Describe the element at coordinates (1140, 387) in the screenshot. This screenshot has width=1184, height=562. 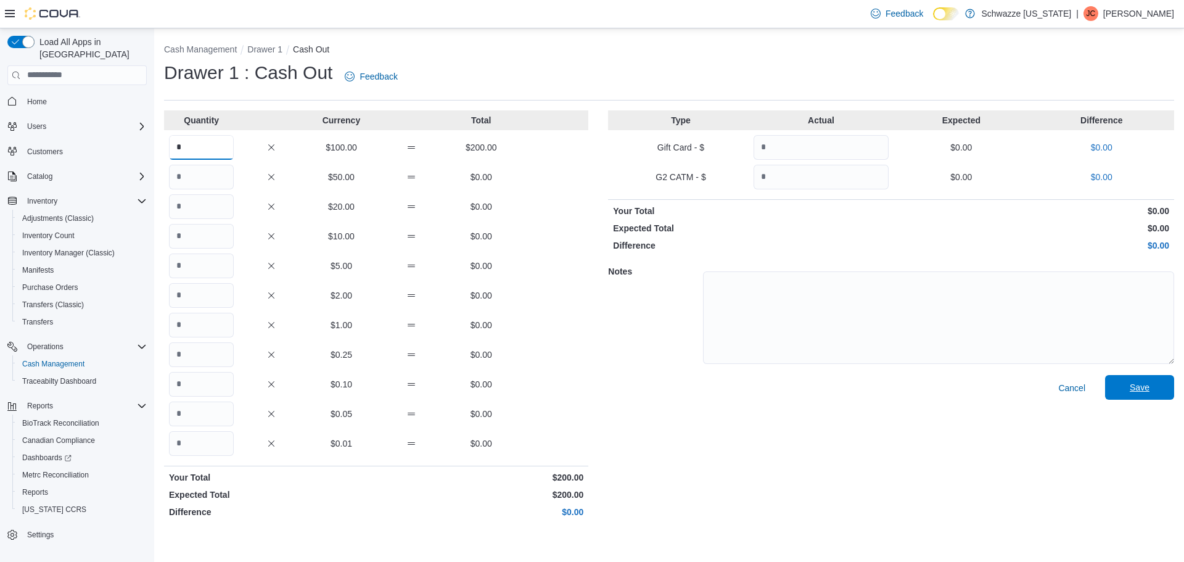
I see `button: Save` at that location.